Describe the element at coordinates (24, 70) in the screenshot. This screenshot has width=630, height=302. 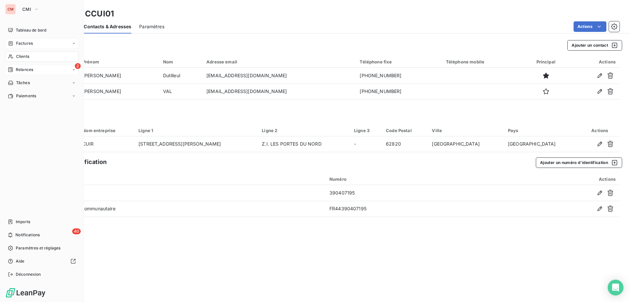
I see `span: Relances` at that location.